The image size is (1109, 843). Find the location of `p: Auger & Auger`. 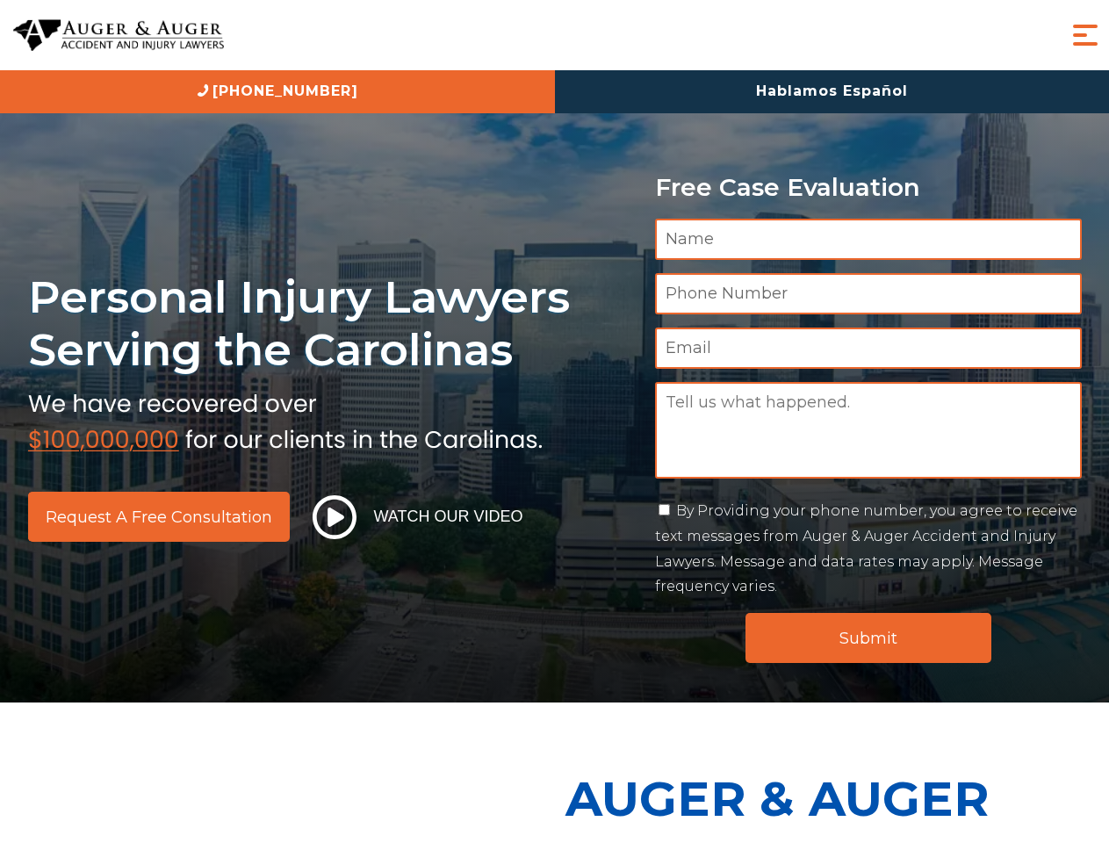

p: Auger & Auger is located at coordinates (833, 798).